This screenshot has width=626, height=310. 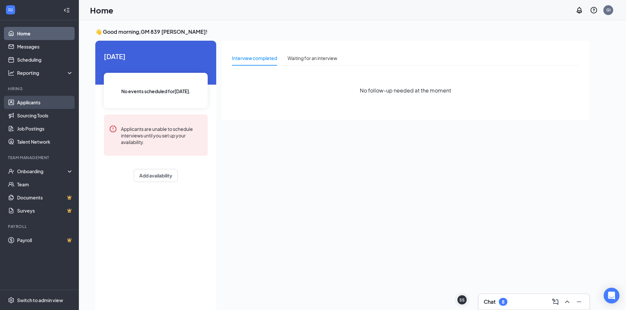 What do you see at coordinates (45, 198) in the screenshot?
I see `a: DocumentsCrown` at bounding box center [45, 198].